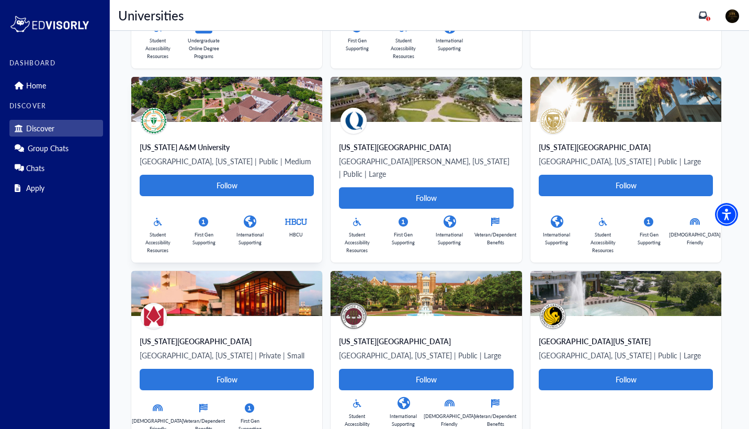 Image resolution: width=749 pixels, height=429 pixels. I want to click on p: Group Chats, so click(48, 148).